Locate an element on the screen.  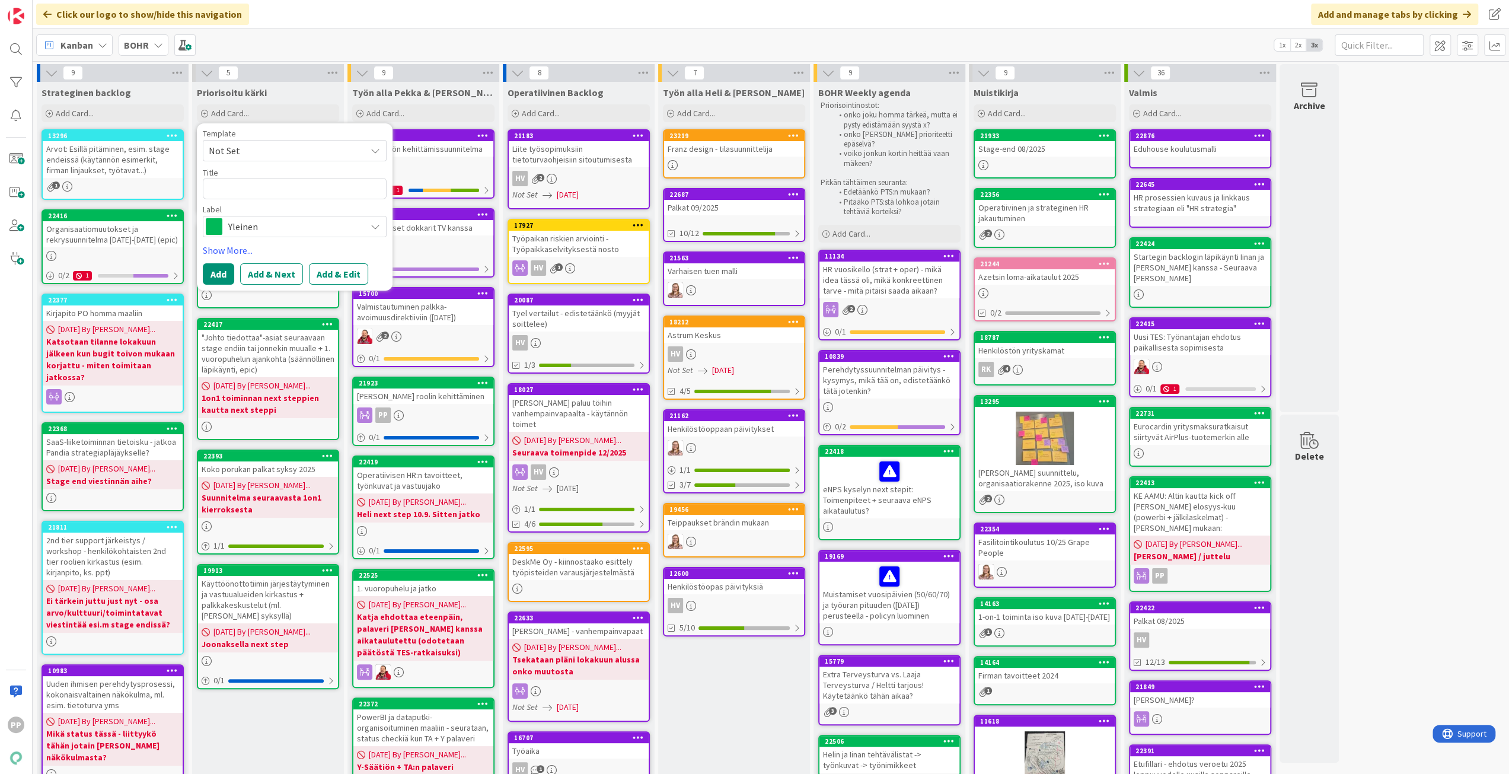
div: 23219Franz design - tilasuunnittelija is located at coordinates (734, 144).